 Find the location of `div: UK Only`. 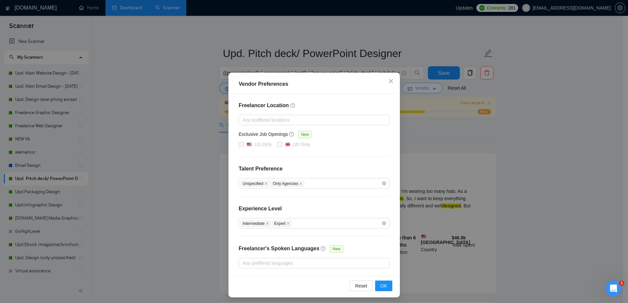

div: UK Only is located at coordinates (301, 144).